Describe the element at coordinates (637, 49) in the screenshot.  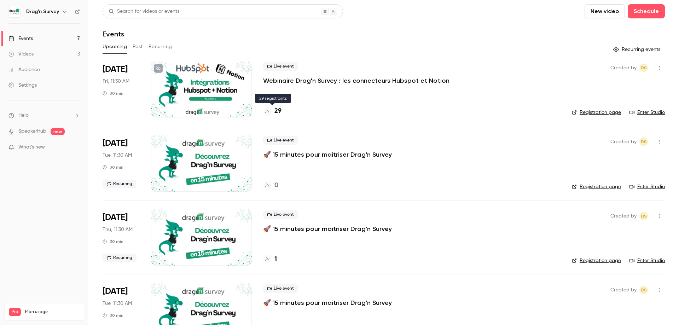
I see `button: Recurring events` at that location.